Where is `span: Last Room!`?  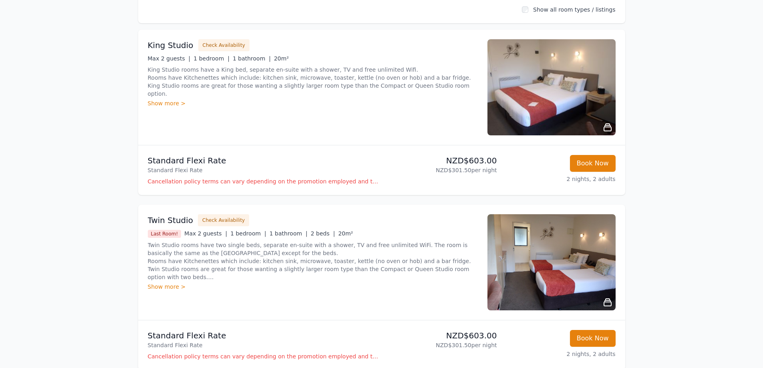
span: Last Room! is located at coordinates (165, 234).